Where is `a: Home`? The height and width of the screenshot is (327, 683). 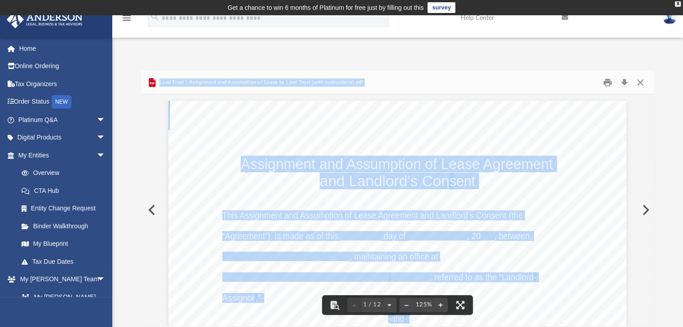 a: Home is located at coordinates (62, 48).